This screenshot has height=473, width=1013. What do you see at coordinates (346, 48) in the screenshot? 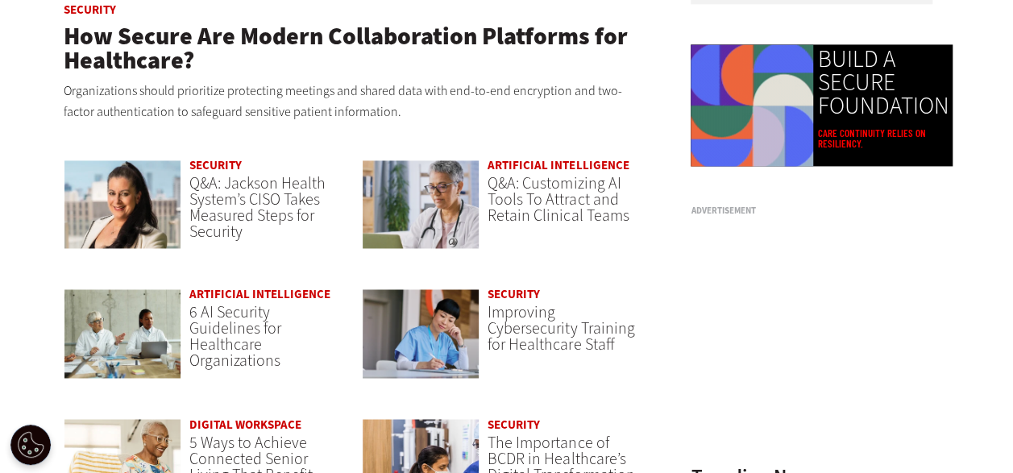
I see `a: How Secure Are Modern Collaboration Platforms for Healthcare?` at bounding box center [346, 48].